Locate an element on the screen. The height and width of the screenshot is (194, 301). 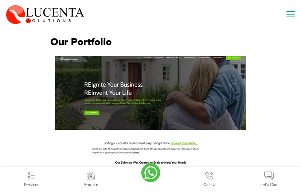
div: Enquire is located at coordinates (91, 185).